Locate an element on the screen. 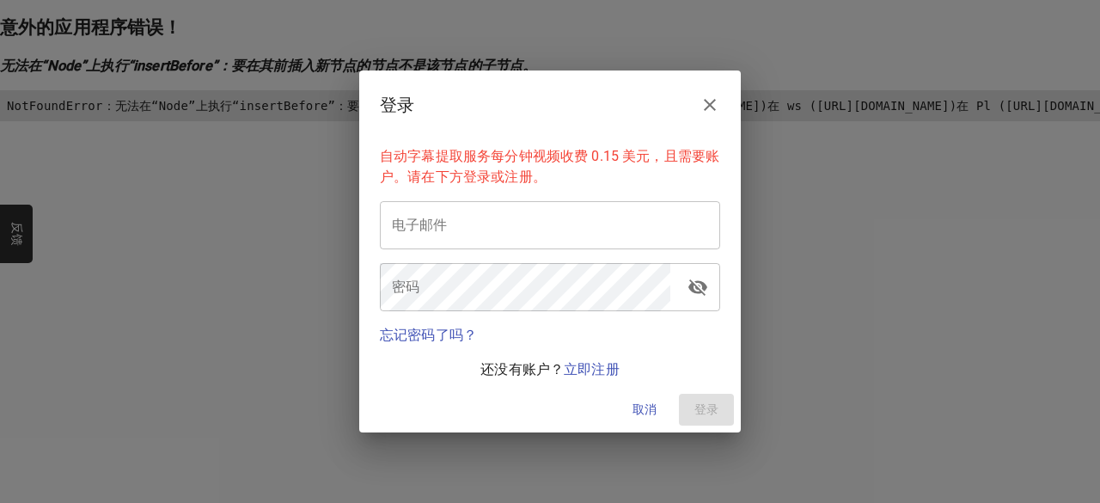 This screenshot has width=1100, height=503. font: 立即注册 is located at coordinates (591, 369).